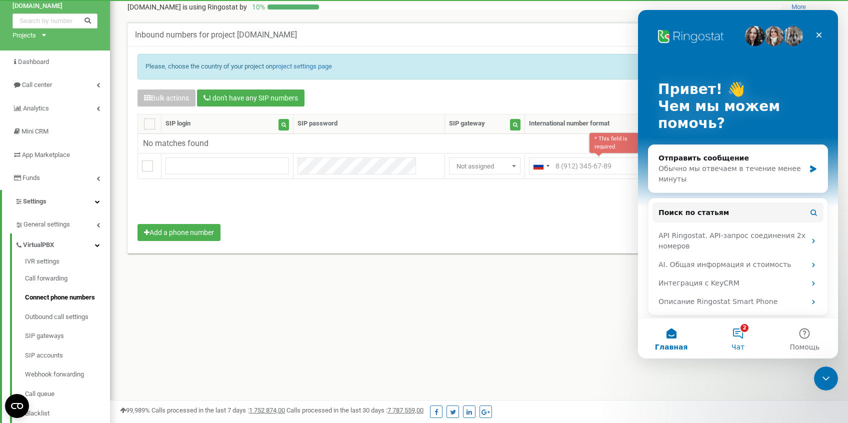  I want to click on button: Поиск по статьям, so click(100, 202).